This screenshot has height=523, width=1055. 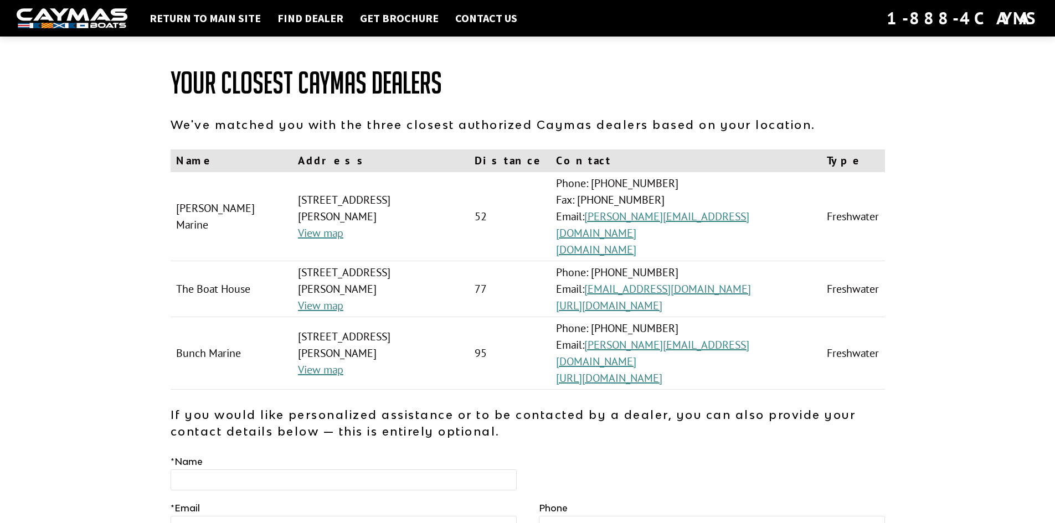 What do you see at coordinates (72, 18) in the screenshot?
I see `img: white-logo-c9c8dbefe5ff5ceceb0f0178aa75bf4bb51f6bca0971e226c86eb53dfe498488.png` at bounding box center [72, 18].